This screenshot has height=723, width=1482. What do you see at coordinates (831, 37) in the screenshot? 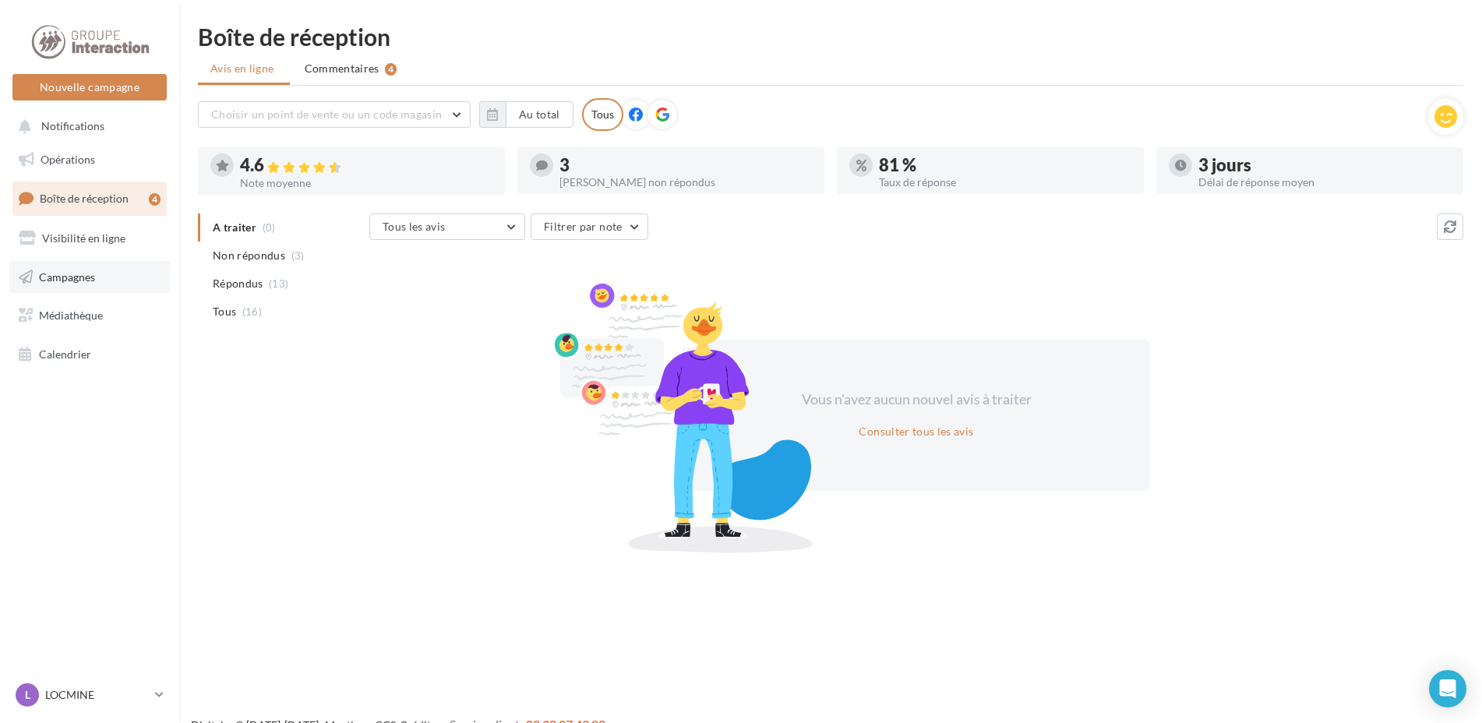
I see `div: Boîte de réception` at bounding box center [831, 37].